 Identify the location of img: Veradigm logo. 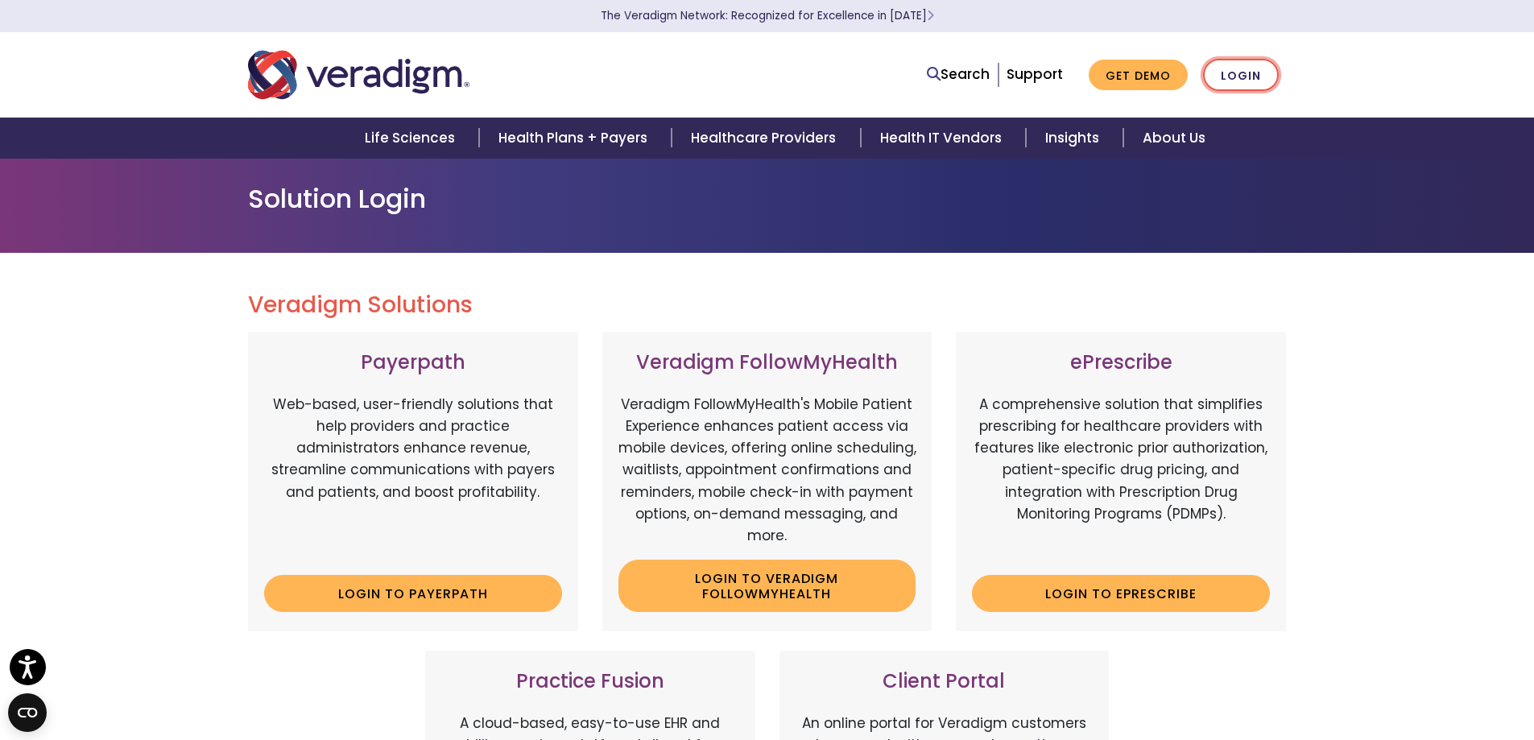
(358, 75).